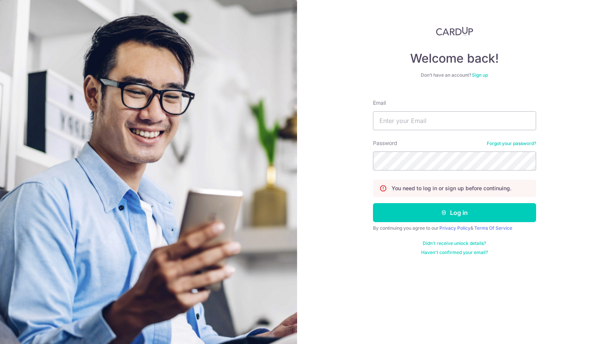 This screenshot has height=344, width=612. I want to click on div: By continuing you agree to our &, so click(455, 228).